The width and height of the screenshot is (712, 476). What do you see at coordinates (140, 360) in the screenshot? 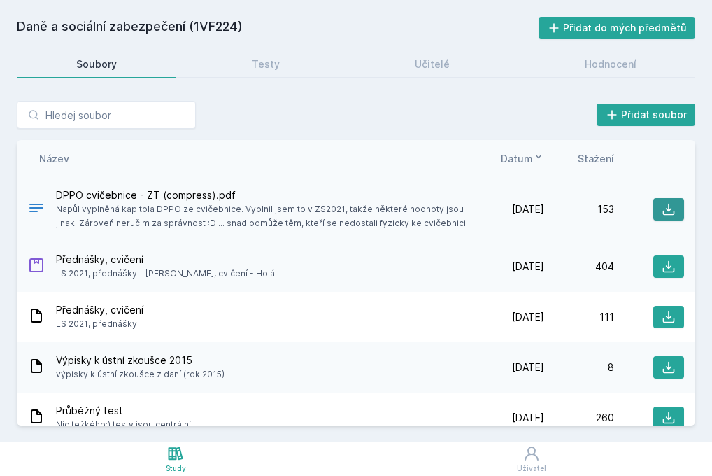
I see `span: Výpisky k ústní zkoušce 2015` at bounding box center [140, 360].